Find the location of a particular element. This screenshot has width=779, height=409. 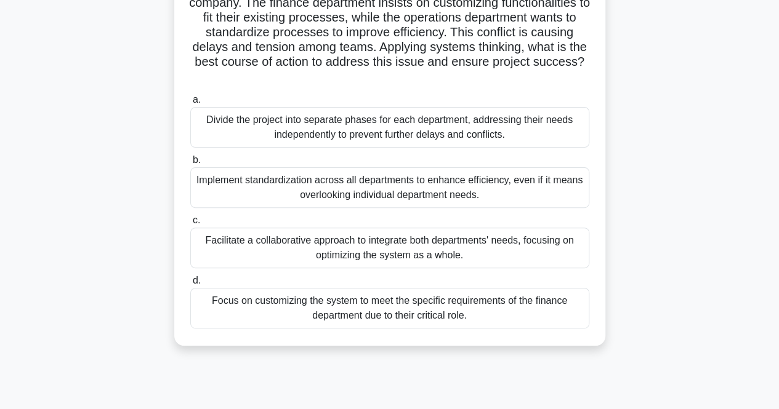

span: a. is located at coordinates (196, 99).